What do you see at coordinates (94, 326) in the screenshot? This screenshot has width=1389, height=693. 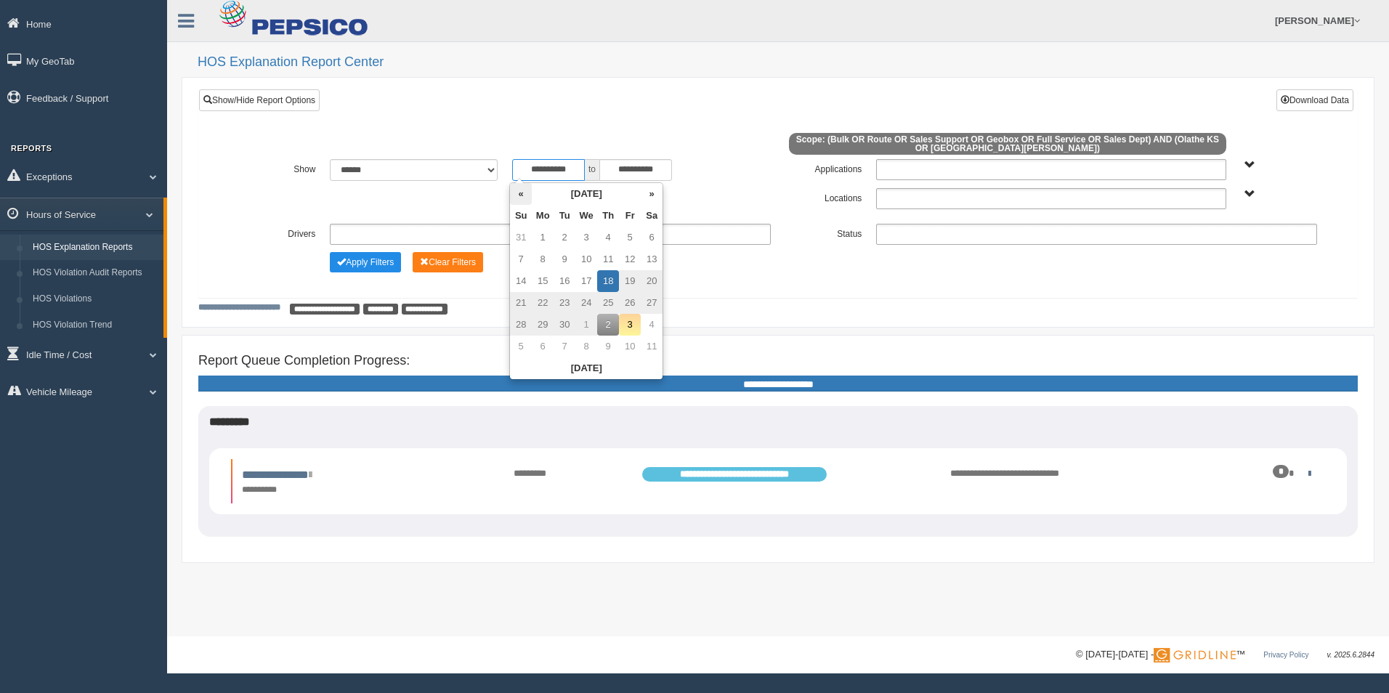 I see `a: HOS Violation Trend` at bounding box center [94, 326].